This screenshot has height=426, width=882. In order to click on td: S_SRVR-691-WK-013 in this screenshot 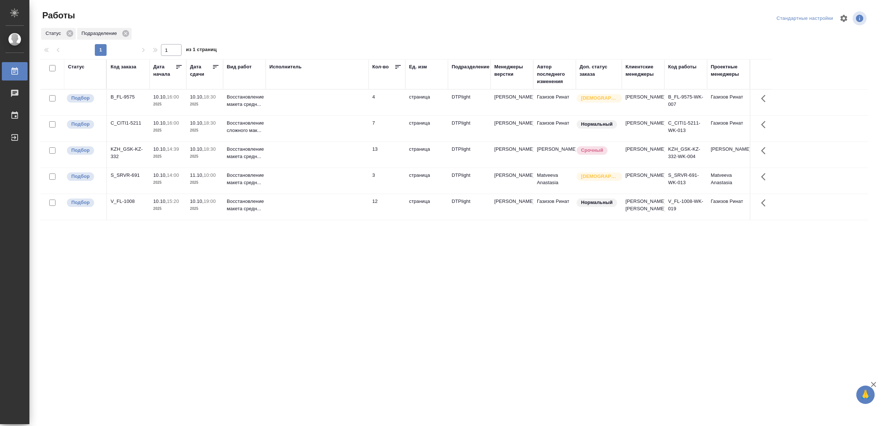, I will do `click(686, 181)`.